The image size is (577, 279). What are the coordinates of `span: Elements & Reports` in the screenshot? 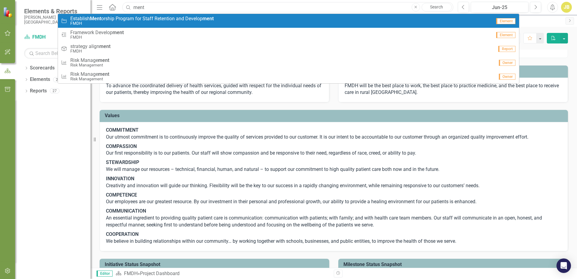 It's located at (54, 11).